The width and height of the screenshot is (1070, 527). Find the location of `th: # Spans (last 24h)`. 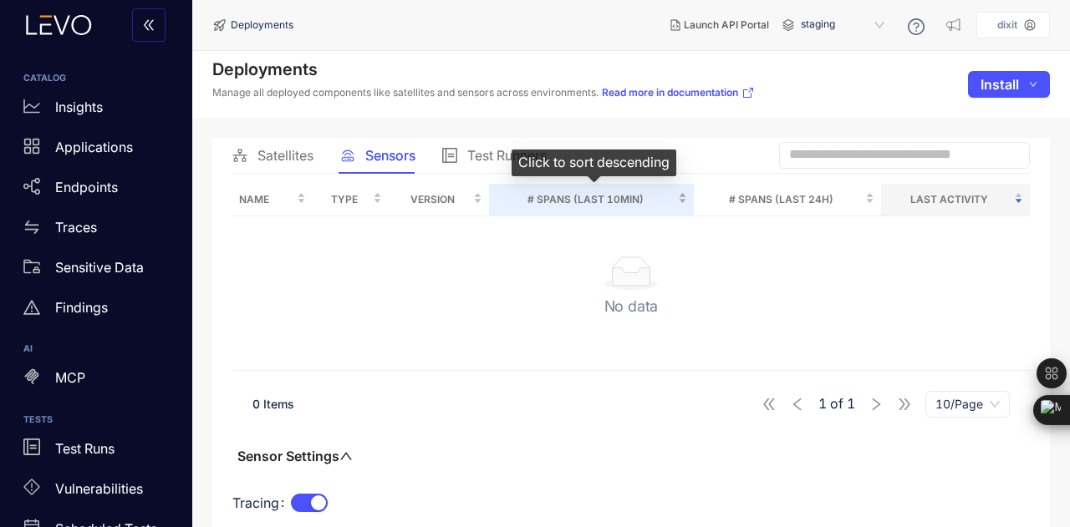

th: # Spans (last 24h) is located at coordinates (787, 200).